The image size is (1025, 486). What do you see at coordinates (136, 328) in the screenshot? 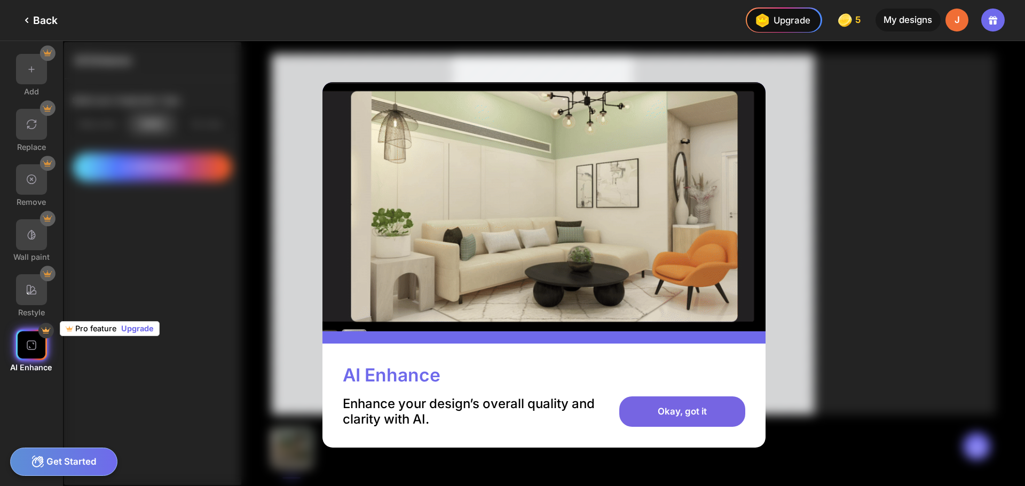
I see `span: Upgrade` at bounding box center [136, 328].